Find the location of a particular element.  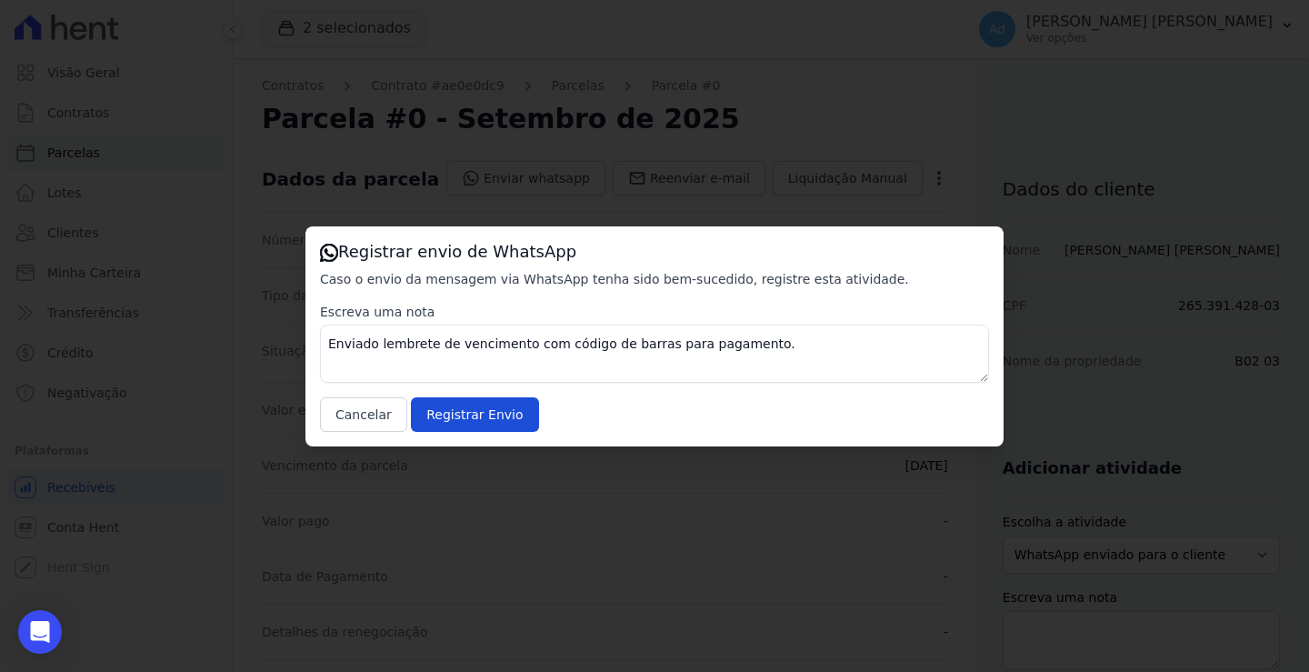

label: Escreva uma nota is located at coordinates (654, 312).